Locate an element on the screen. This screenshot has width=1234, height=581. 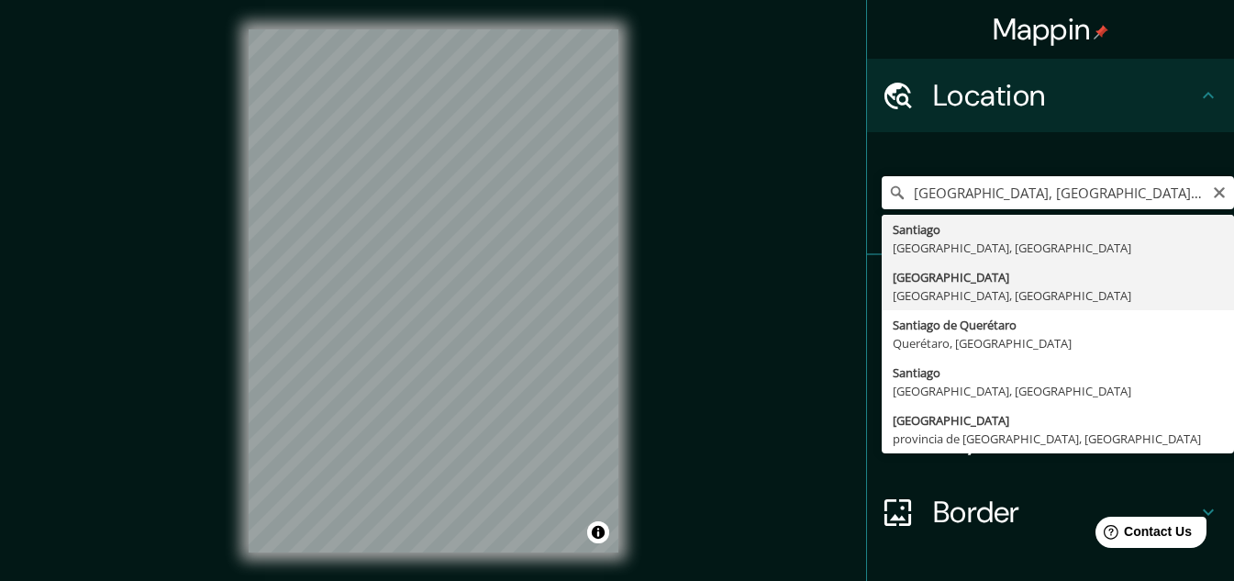
div: Border is located at coordinates (1051, 512).